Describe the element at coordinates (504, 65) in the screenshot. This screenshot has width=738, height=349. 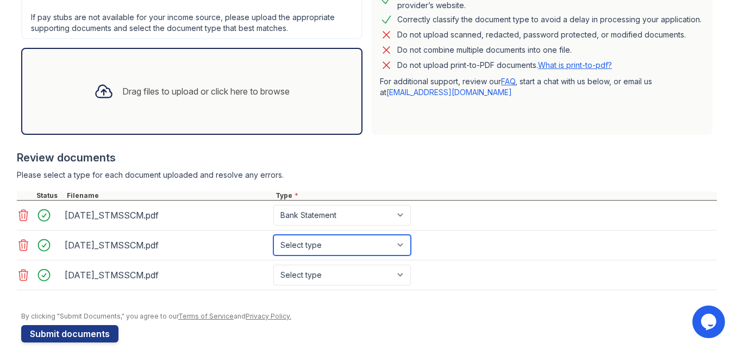
I see `p: Do not upload print-to-PDF documents.` at that location.